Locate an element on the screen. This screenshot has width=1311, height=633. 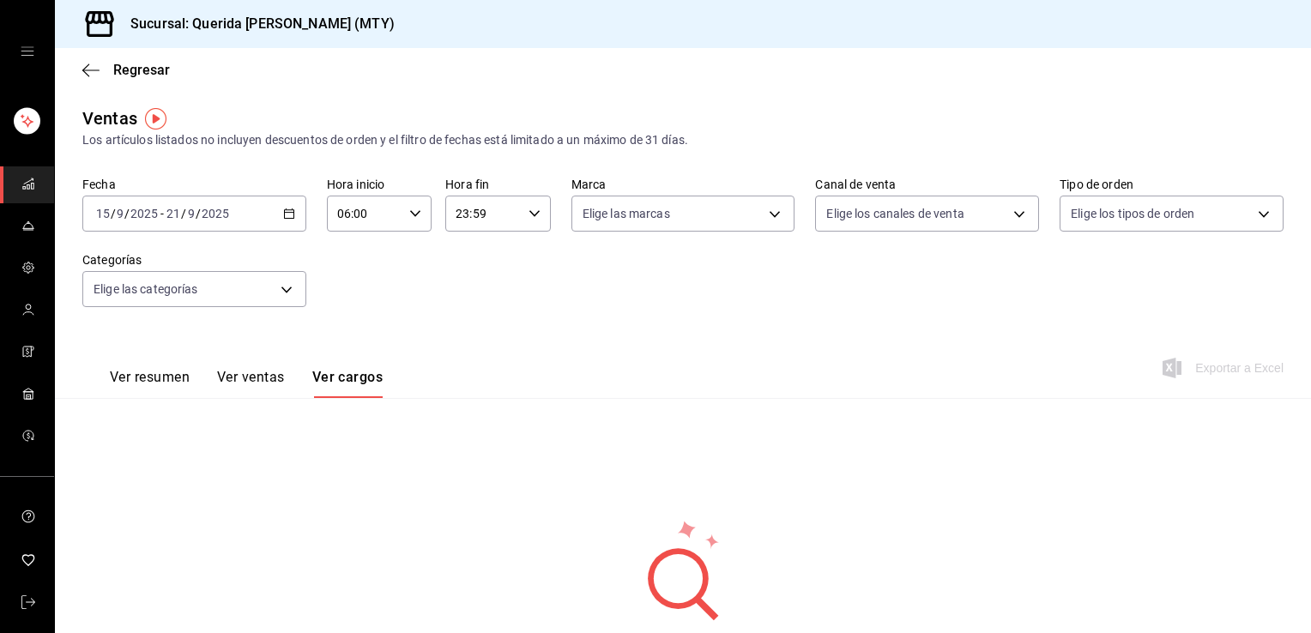
button: open drawer is located at coordinates (27, 51).